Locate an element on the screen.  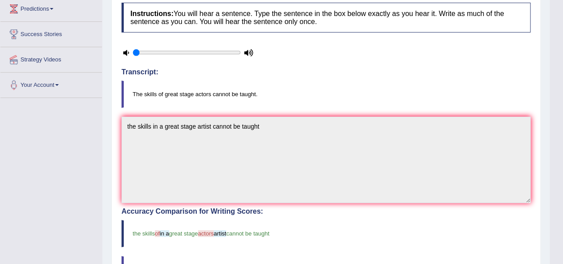
h4: Transcript: is located at coordinates (326, 72).